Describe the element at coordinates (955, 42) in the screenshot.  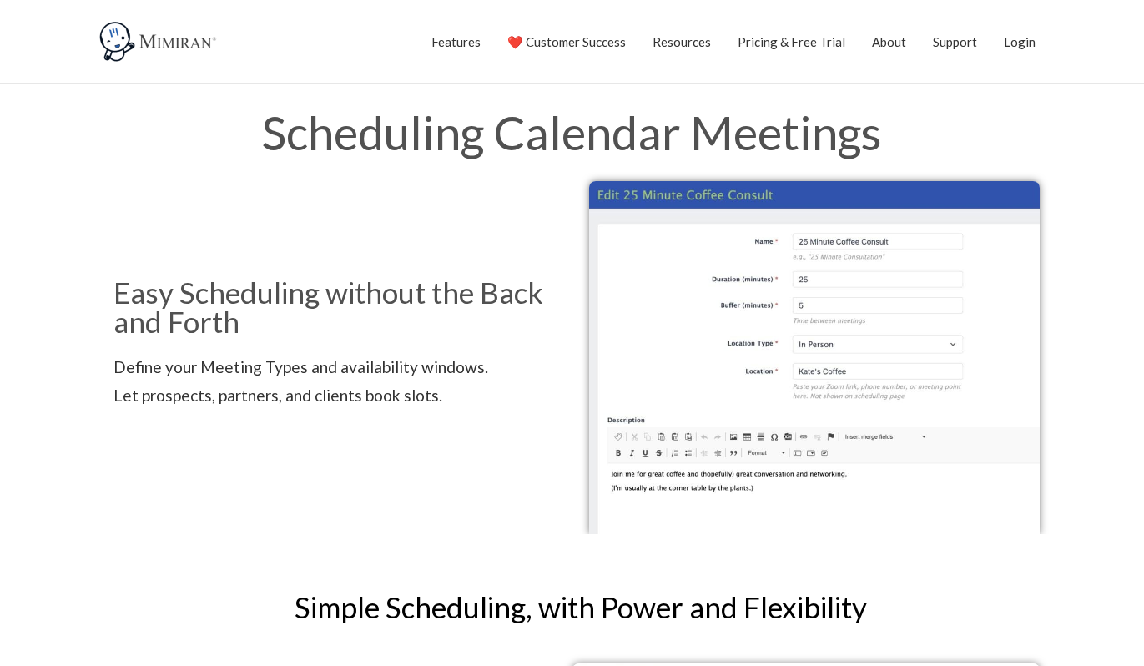
I see `a: Support` at that location.